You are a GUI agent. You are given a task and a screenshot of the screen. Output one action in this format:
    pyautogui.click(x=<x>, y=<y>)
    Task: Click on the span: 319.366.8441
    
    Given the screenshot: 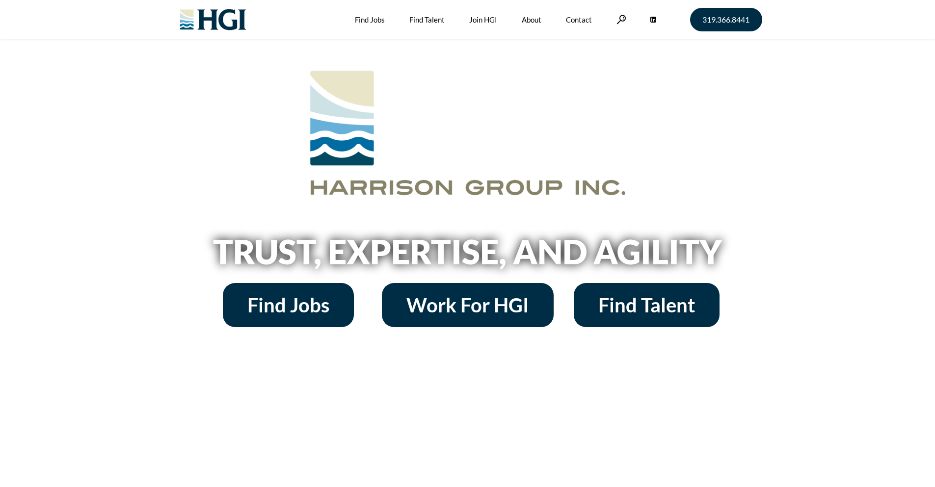 What is the action you would take?
    pyautogui.click(x=726, y=20)
    